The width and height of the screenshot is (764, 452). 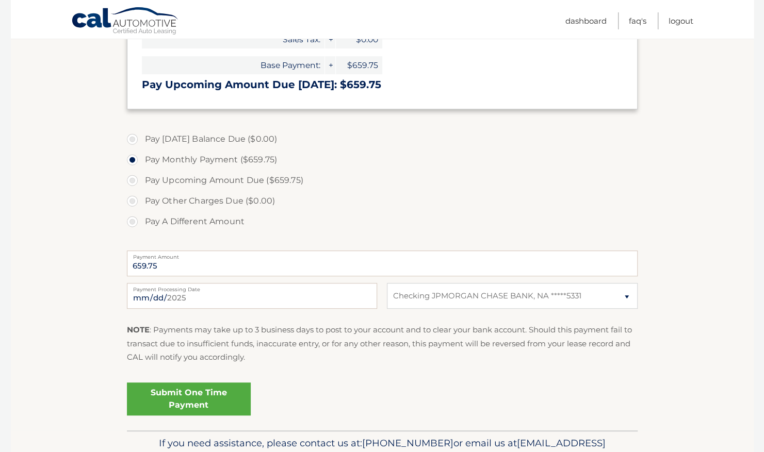 What do you see at coordinates (233, 65) in the screenshot?
I see `span: Base Payment:` at bounding box center [233, 65].